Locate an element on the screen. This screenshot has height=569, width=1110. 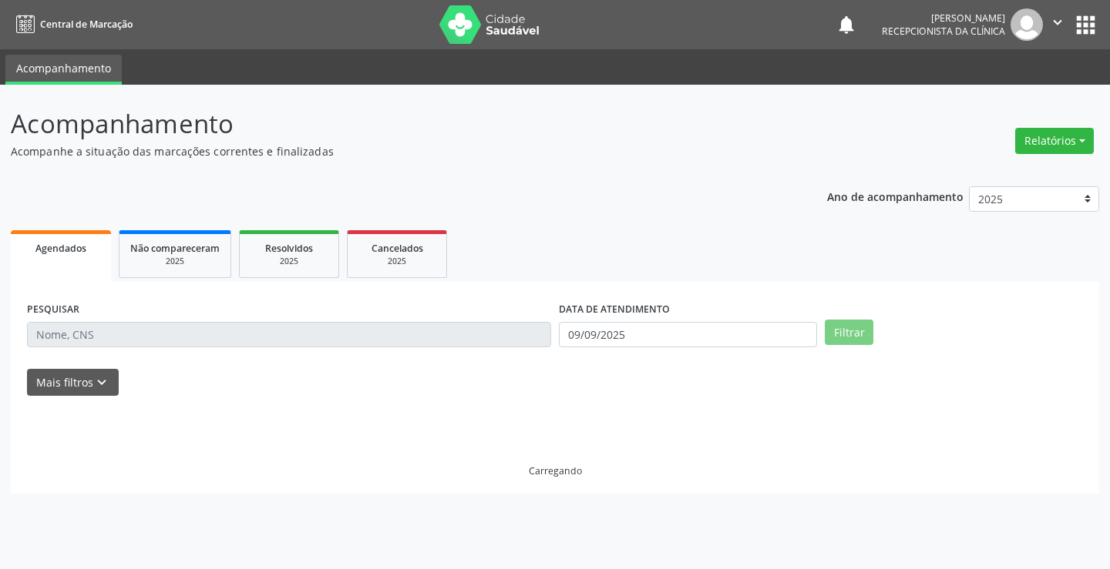
p: Acompanhe a situação das marcações correntes e finalizadas is located at coordinates (391, 151).